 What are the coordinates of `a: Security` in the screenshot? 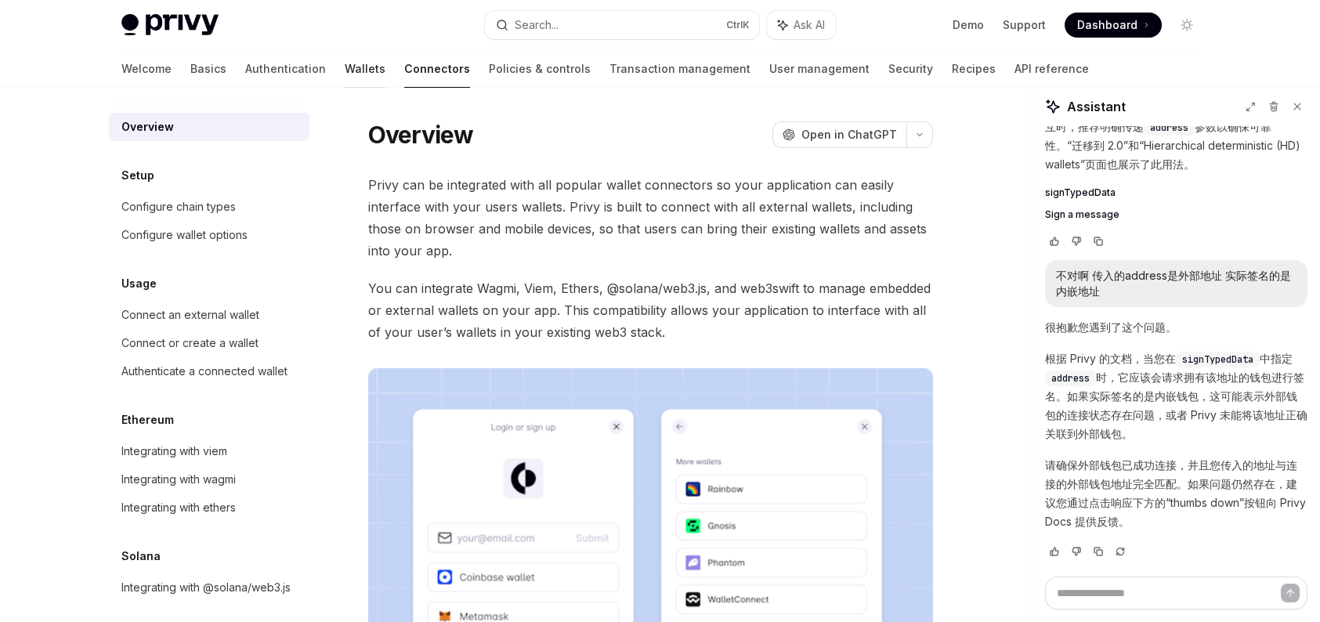 It's located at (910, 69).